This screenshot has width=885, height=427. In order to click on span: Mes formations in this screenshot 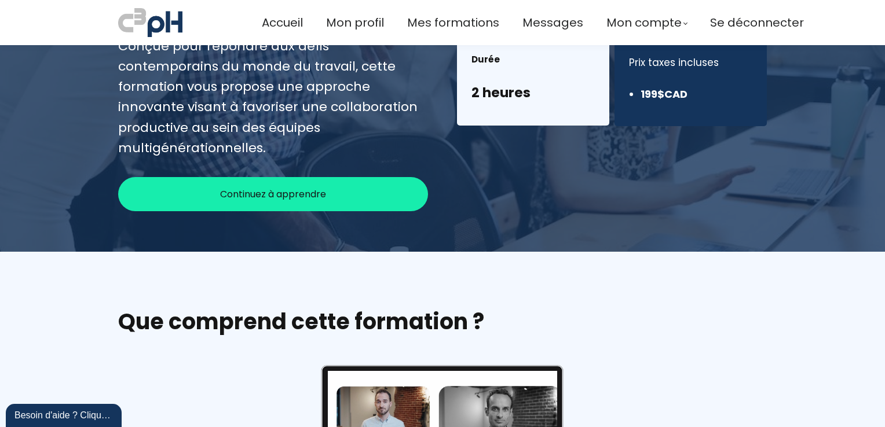, I will do `click(453, 23)`.